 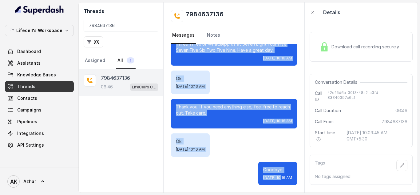 I want to click on p: Details, so click(x=332, y=12).